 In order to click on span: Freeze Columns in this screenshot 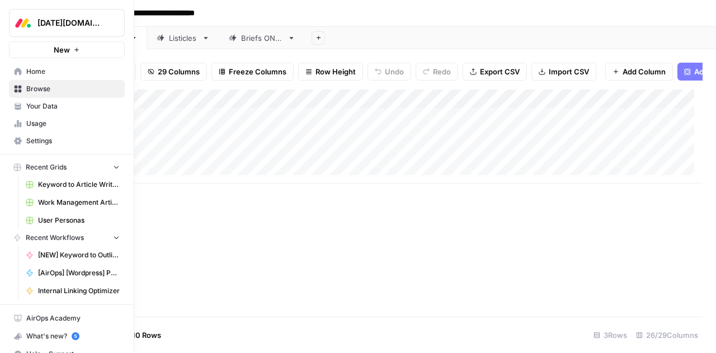, I will do `click(257, 72)`.